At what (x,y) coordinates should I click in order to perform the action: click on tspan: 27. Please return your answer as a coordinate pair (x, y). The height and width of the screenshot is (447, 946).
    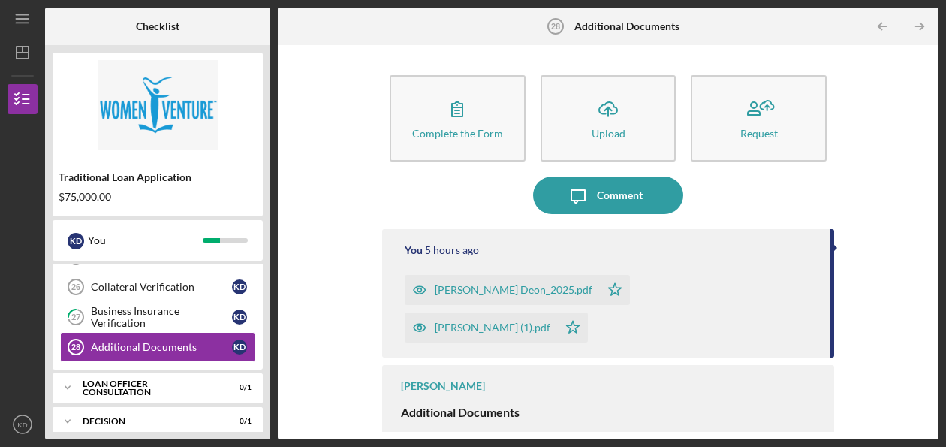
    Looking at the image, I should click on (76, 317).